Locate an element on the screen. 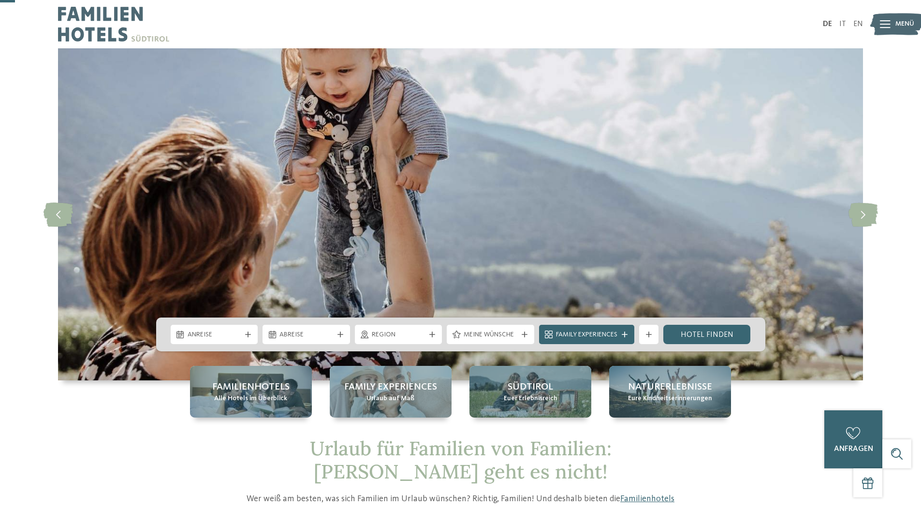  span: Menü is located at coordinates (905, 24).